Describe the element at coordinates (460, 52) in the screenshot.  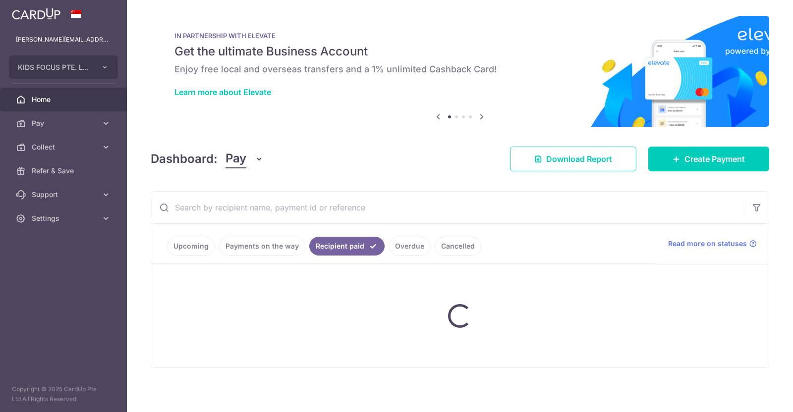
I see `h5: Get the ultimate Business Account` at that location.